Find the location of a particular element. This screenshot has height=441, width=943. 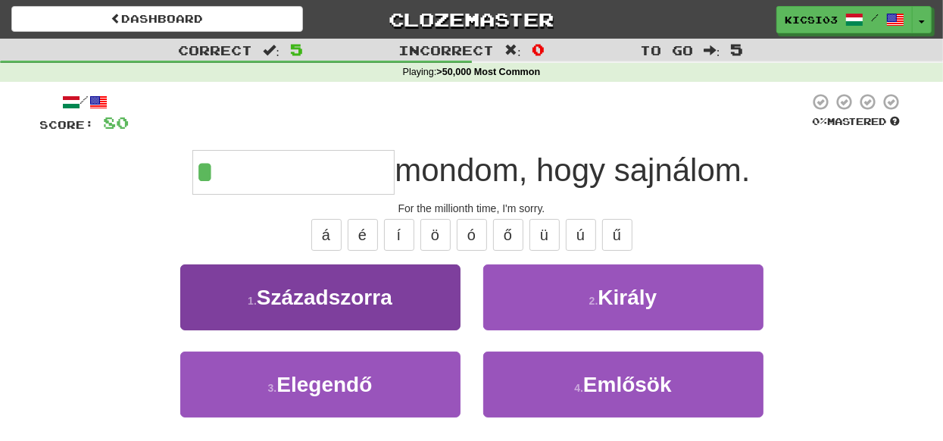

button: ő is located at coordinates (508, 235).